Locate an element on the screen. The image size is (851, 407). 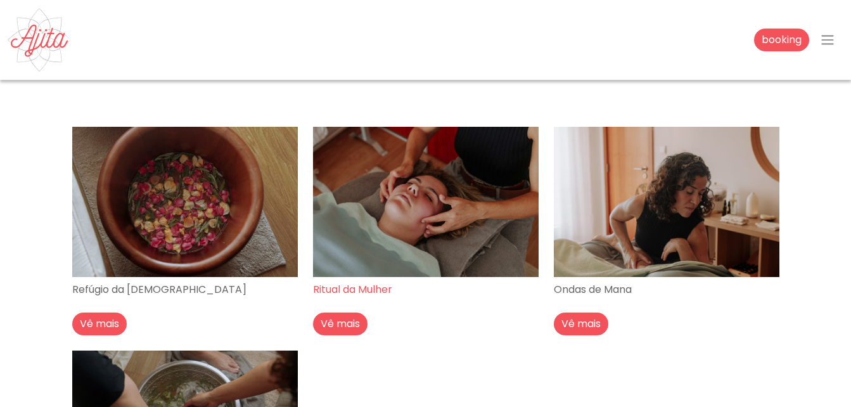
img: Ajita Feminine Massage - Ribamar, Ericeira is located at coordinates (39, 40).